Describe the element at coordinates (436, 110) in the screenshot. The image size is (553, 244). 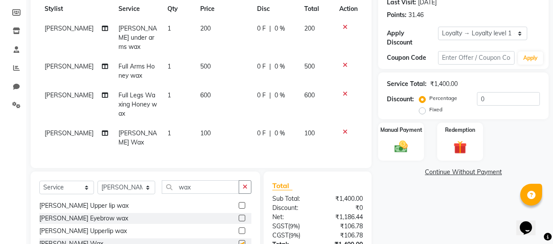
I see `label: Fixed` at that location.